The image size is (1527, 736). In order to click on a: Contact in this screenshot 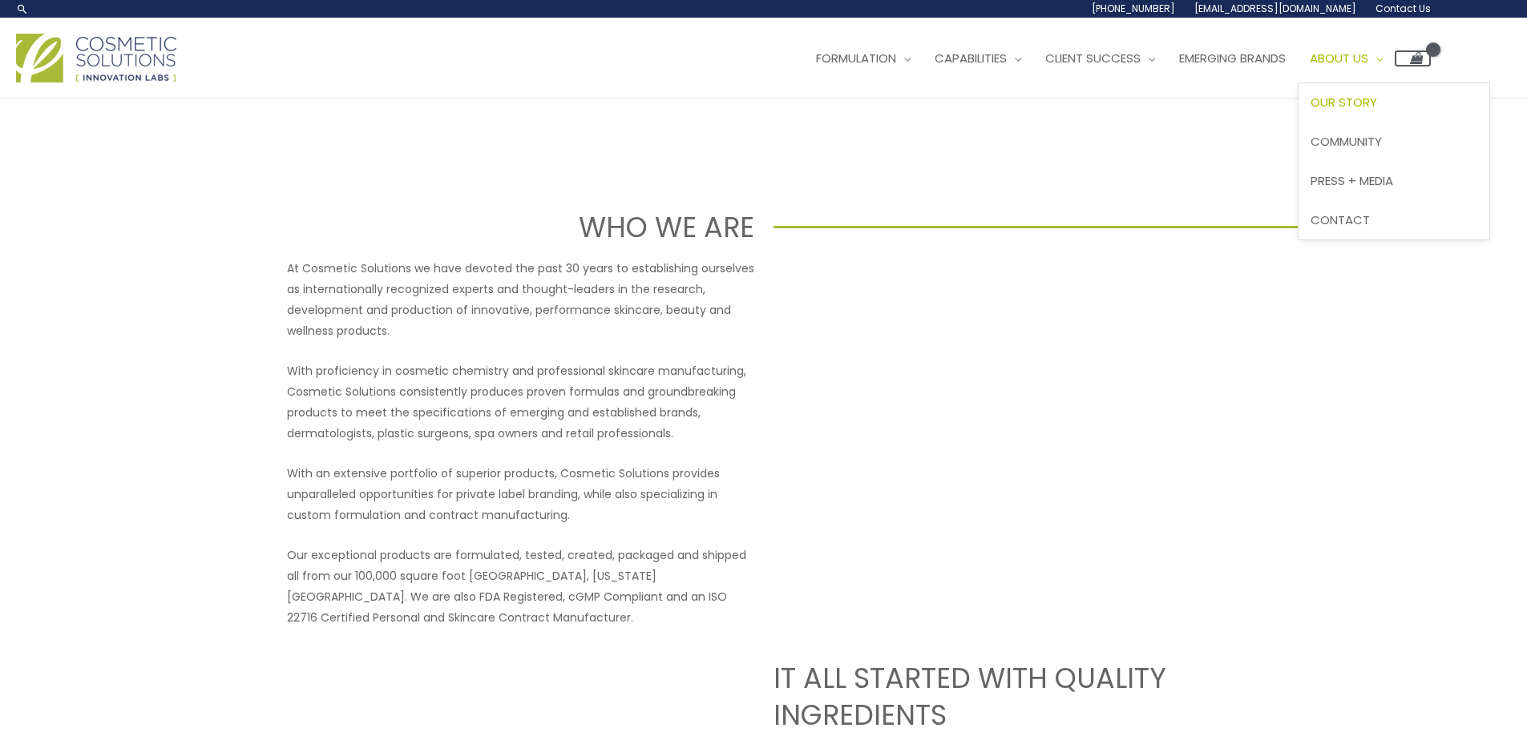, I will do `click(1394, 220)`.